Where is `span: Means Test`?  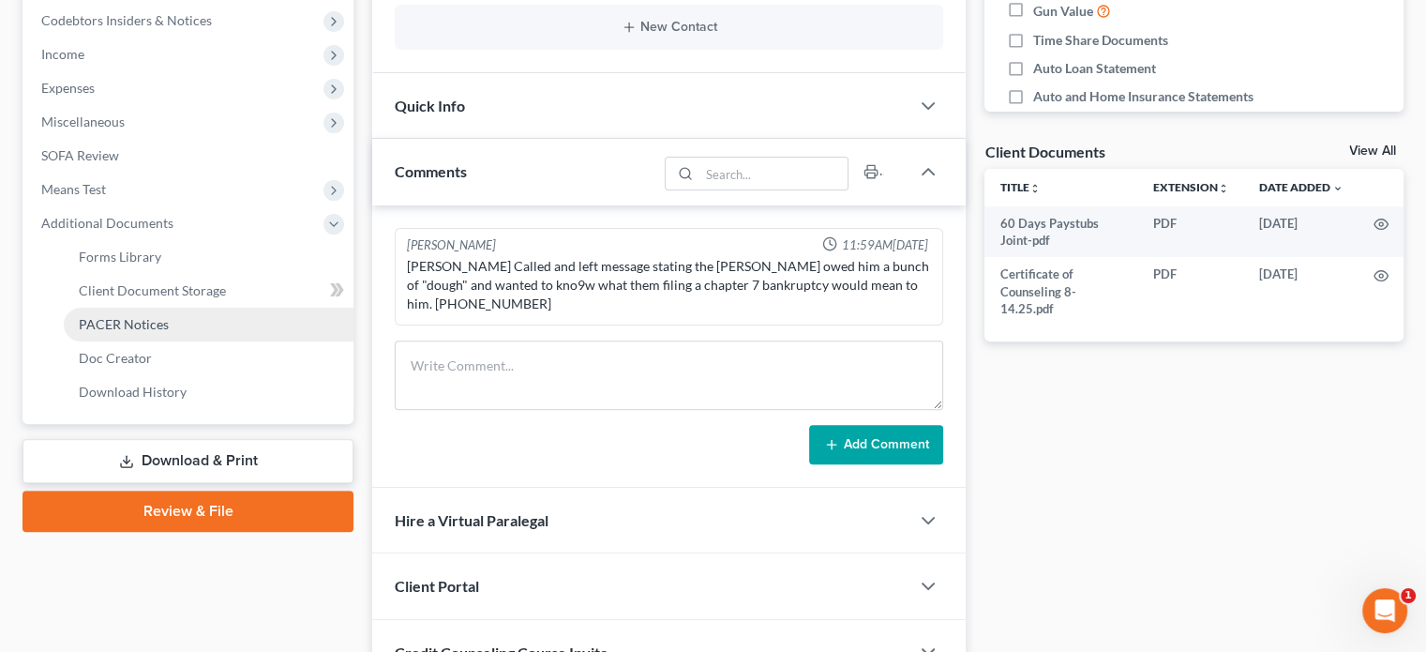 span: Means Test is located at coordinates (73, 188).